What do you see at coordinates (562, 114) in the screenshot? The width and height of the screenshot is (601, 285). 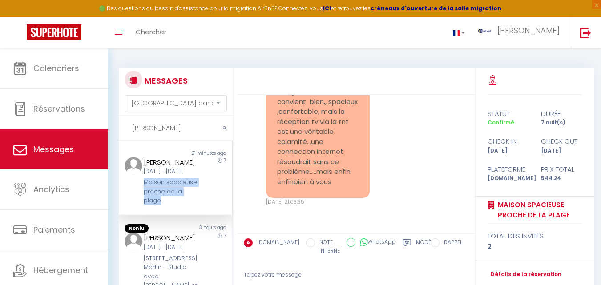 I see `div: durée` at bounding box center [562, 114].